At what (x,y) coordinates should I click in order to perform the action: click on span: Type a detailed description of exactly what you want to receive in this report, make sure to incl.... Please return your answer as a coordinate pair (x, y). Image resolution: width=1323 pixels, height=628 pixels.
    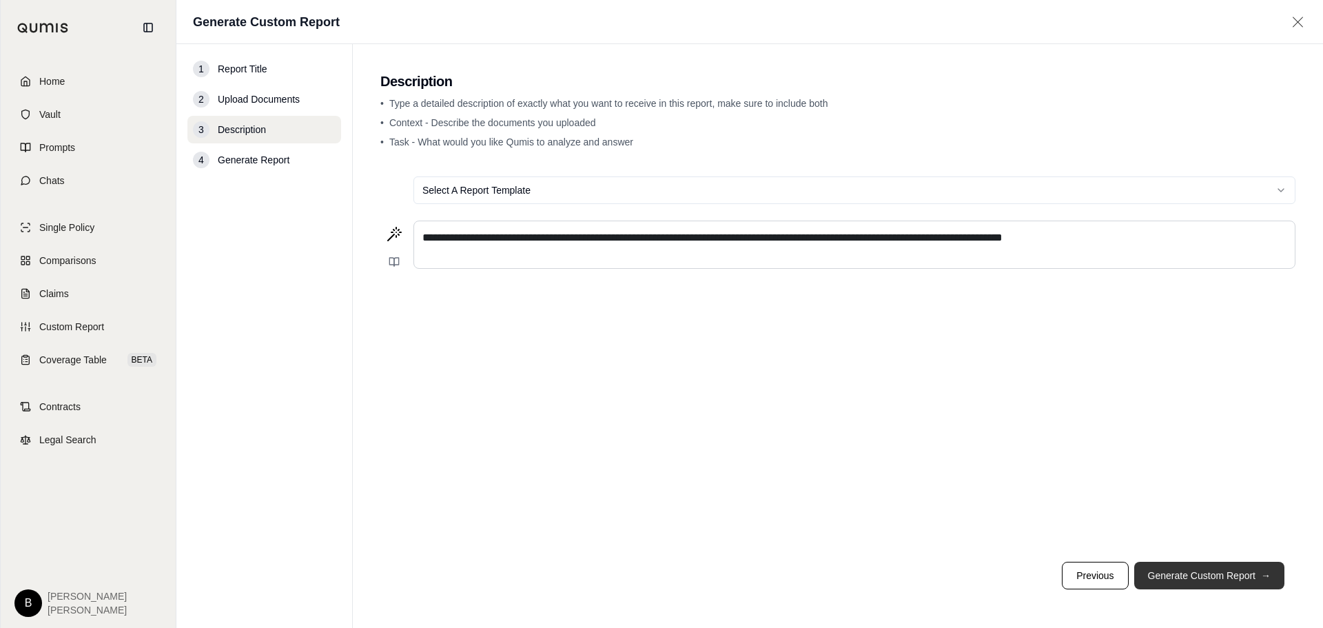
    Looking at the image, I should click on (608, 103).